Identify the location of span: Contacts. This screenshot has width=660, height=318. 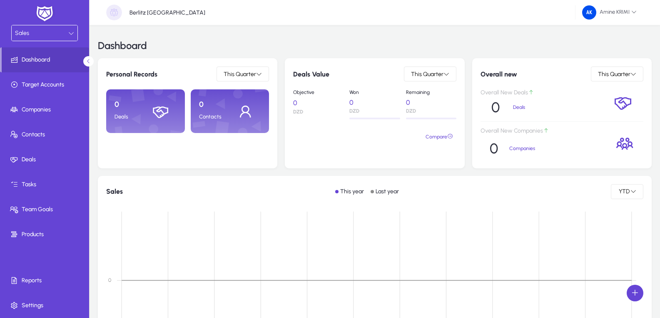
(46, 135).